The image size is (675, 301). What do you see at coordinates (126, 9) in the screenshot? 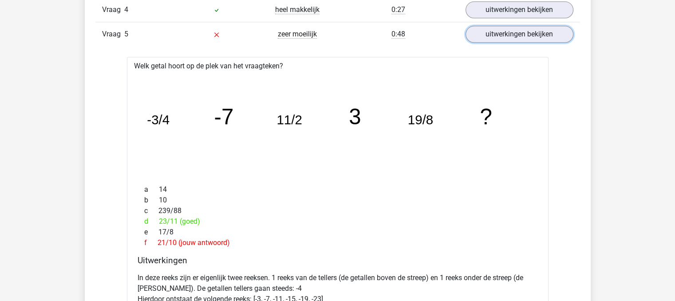
I see `span: 4` at bounding box center [126, 9].